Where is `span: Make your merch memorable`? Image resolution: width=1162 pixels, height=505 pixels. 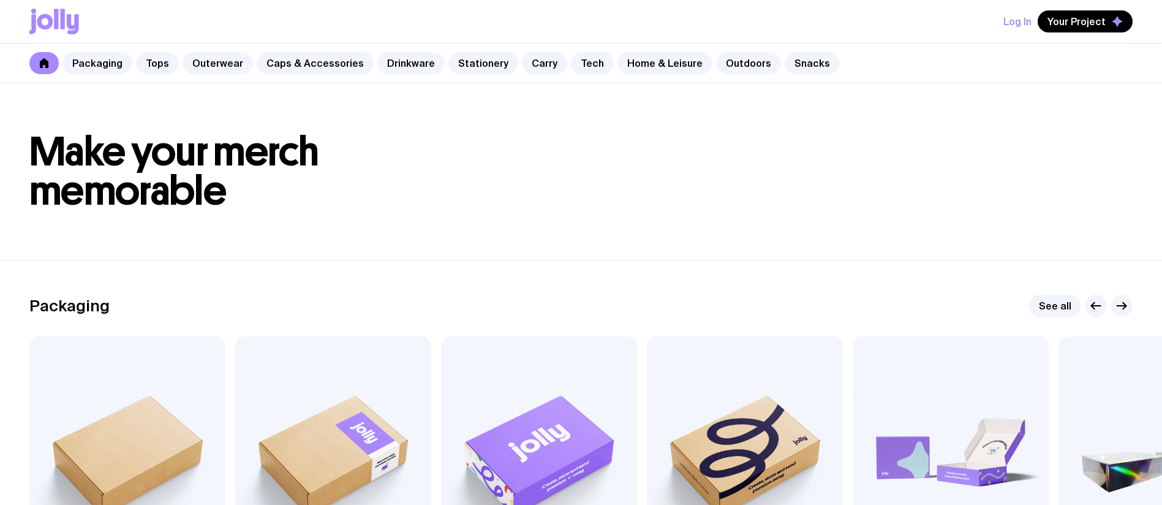 span: Make your merch memorable is located at coordinates (174, 171).